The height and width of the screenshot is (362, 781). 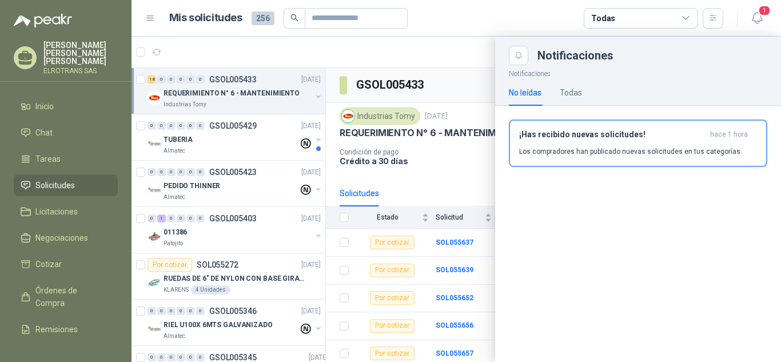 What do you see at coordinates (57, 212) in the screenshot?
I see `span: Licitaciones` at bounding box center [57, 212].